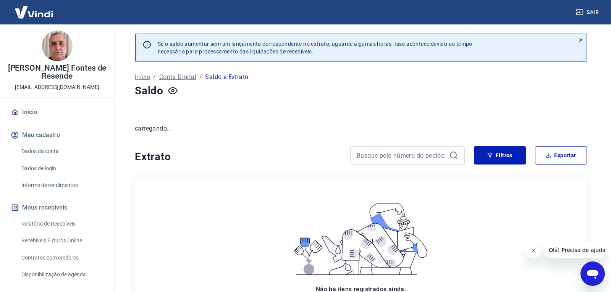 This screenshot has width=611, height=292. What do you see at coordinates (149, 91) in the screenshot?
I see `h4: Saldo` at bounding box center [149, 91].